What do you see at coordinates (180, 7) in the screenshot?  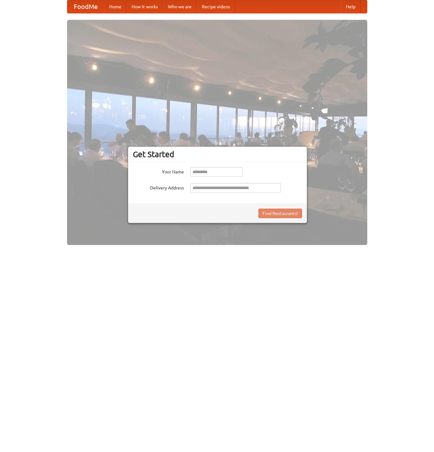 I see `a: Who we are` at bounding box center [180, 7].